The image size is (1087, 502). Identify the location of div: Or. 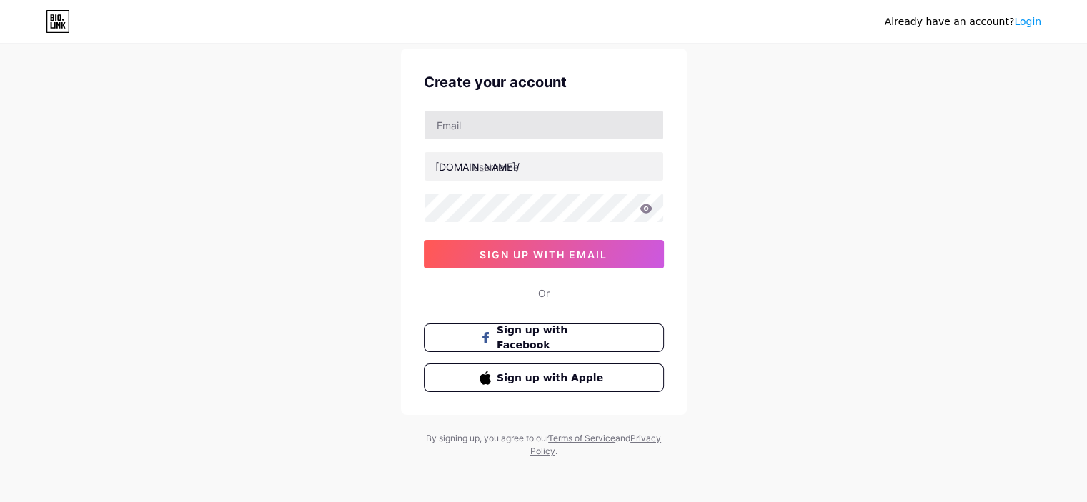
(544, 293).